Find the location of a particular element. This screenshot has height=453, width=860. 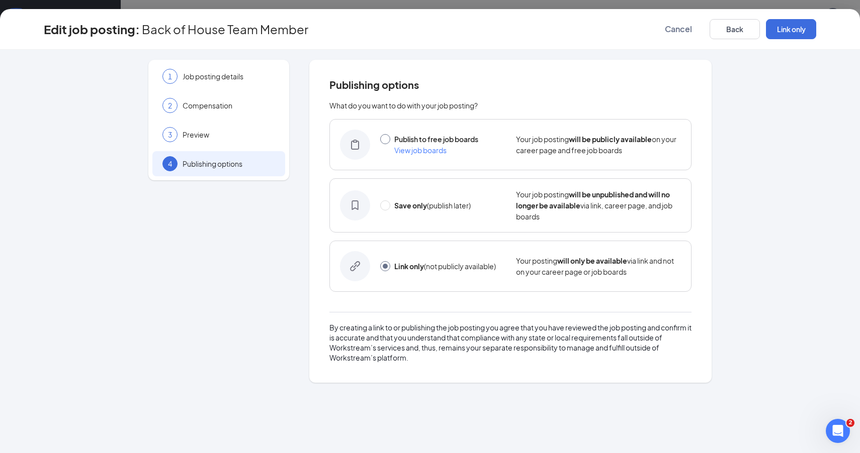

span: Compensation is located at coordinates (229, 106).